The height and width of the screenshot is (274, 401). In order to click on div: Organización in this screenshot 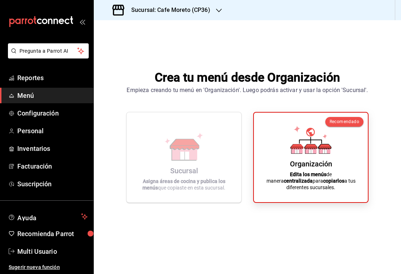, I will do `click(311, 164)`.